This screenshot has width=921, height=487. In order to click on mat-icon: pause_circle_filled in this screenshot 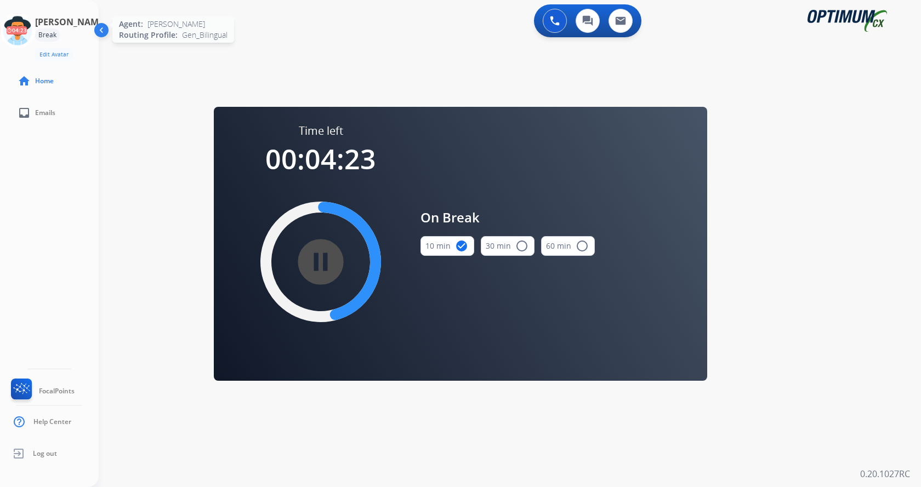, I will do `click(321, 262)`.